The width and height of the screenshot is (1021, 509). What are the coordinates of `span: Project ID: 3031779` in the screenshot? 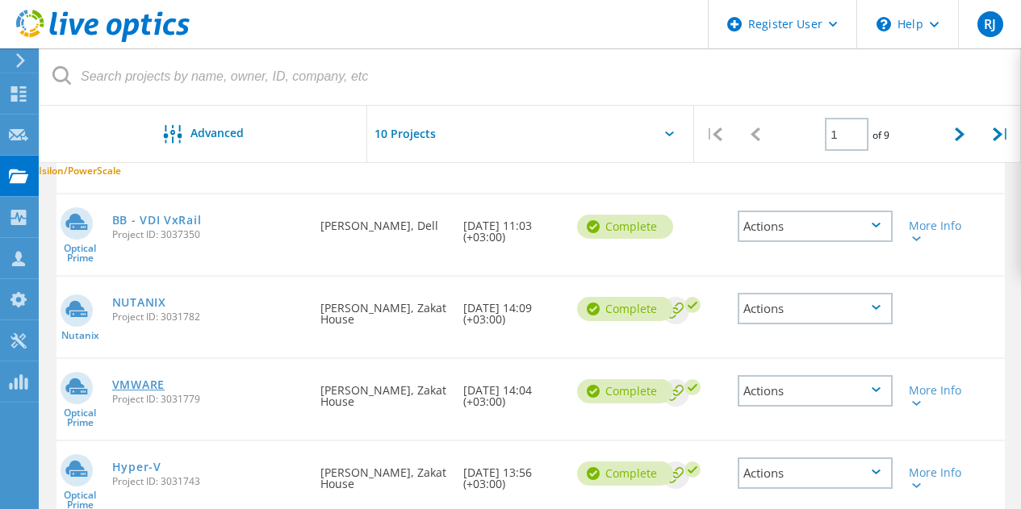 It's located at (208, 399).